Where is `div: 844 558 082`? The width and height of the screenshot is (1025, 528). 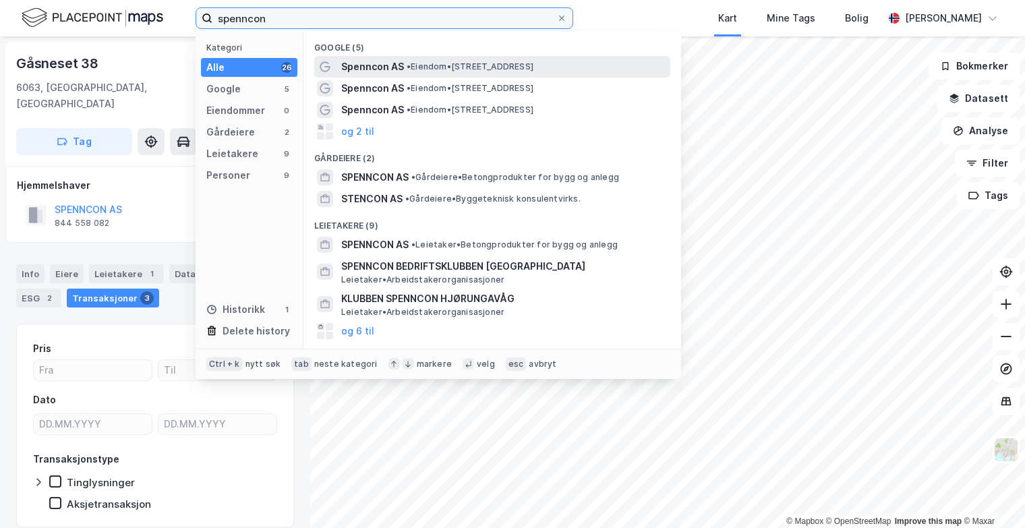 div: 844 558 082 is located at coordinates (82, 223).